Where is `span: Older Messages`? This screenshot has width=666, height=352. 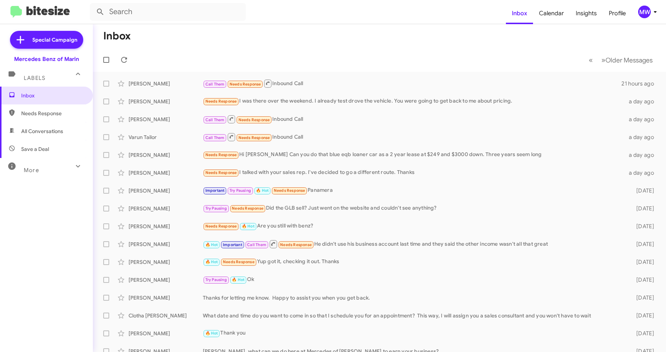
span: Older Messages is located at coordinates (629, 60).